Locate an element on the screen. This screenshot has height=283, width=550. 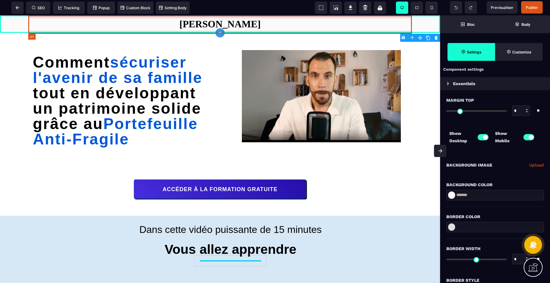
div: Comment tout en développant un patrimoine solide grâce au is located at coordinates (126, 85).